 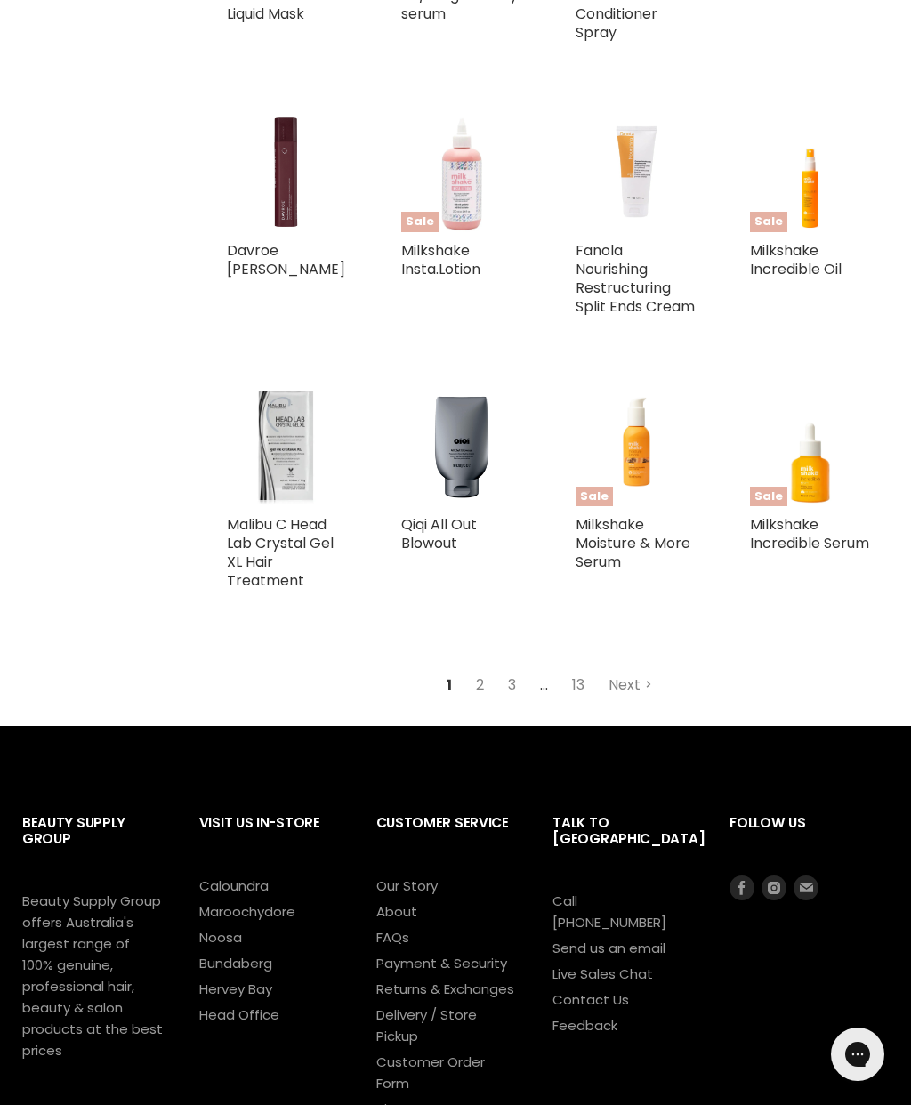 What do you see at coordinates (809, 172) in the screenshot?
I see `img: Milkshake Incredible Oil` at bounding box center [809, 172].